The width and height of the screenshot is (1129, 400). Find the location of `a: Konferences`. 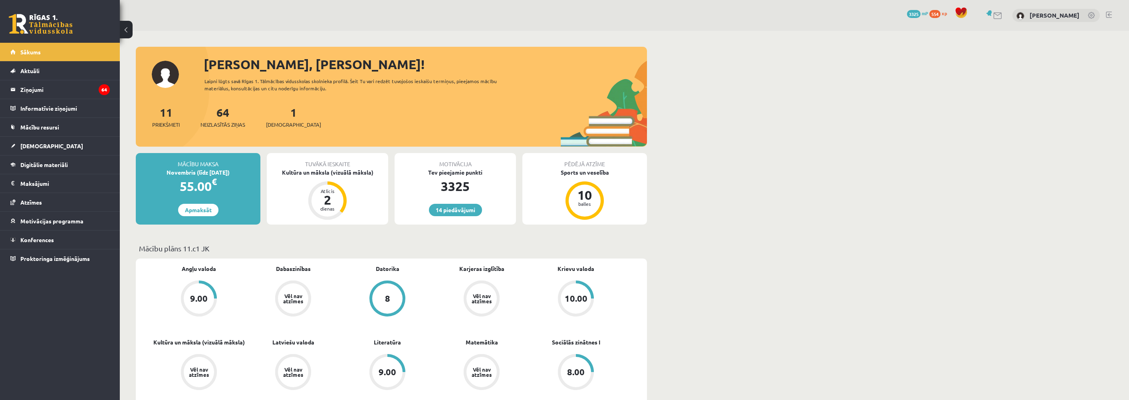

a: Konferences is located at coordinates (60, 240).